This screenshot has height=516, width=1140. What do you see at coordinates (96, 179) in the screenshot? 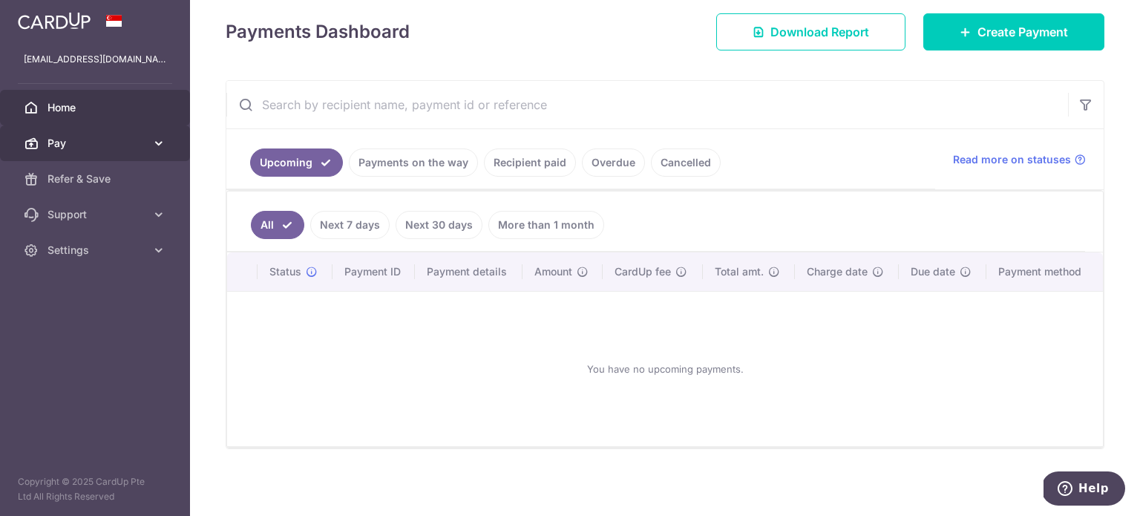
I see `span: Refer & Save` at bounding box center [96, 179].